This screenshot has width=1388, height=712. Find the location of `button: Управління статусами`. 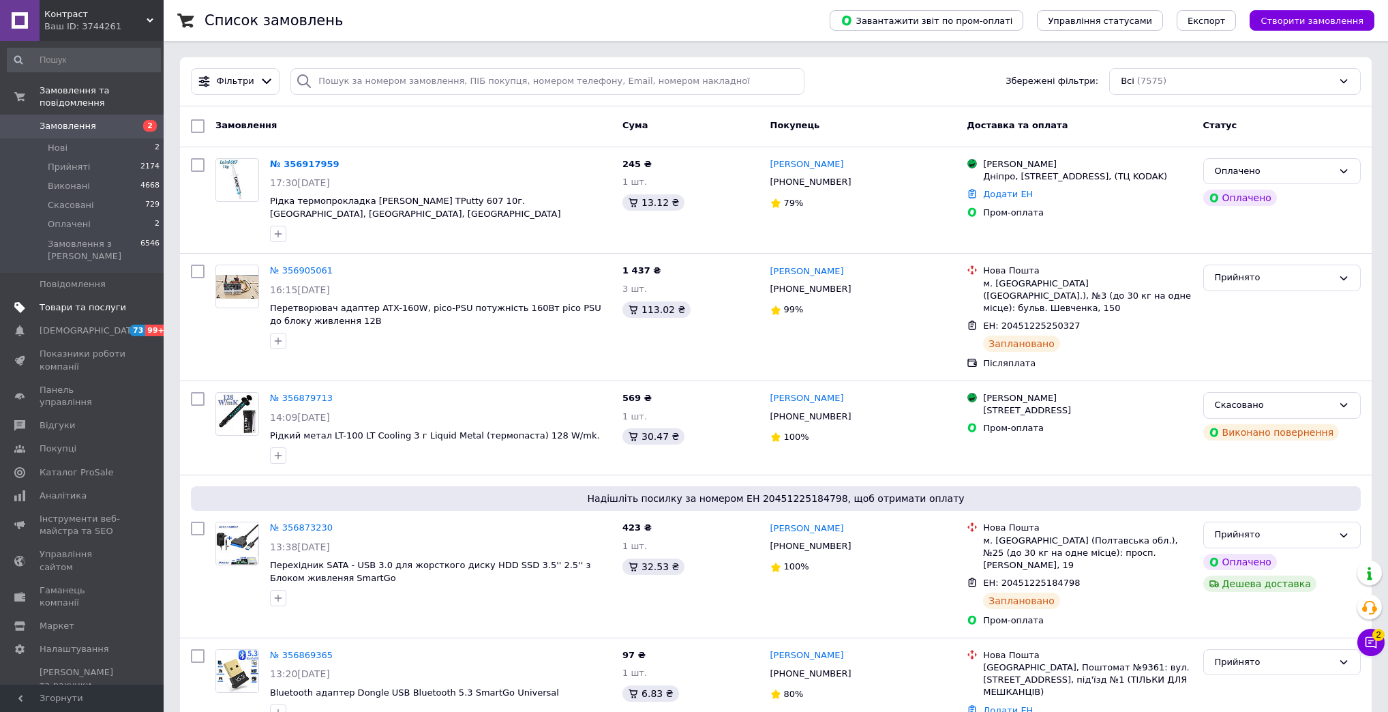

button: Управління статусами is located at coordinates (1099, 20).